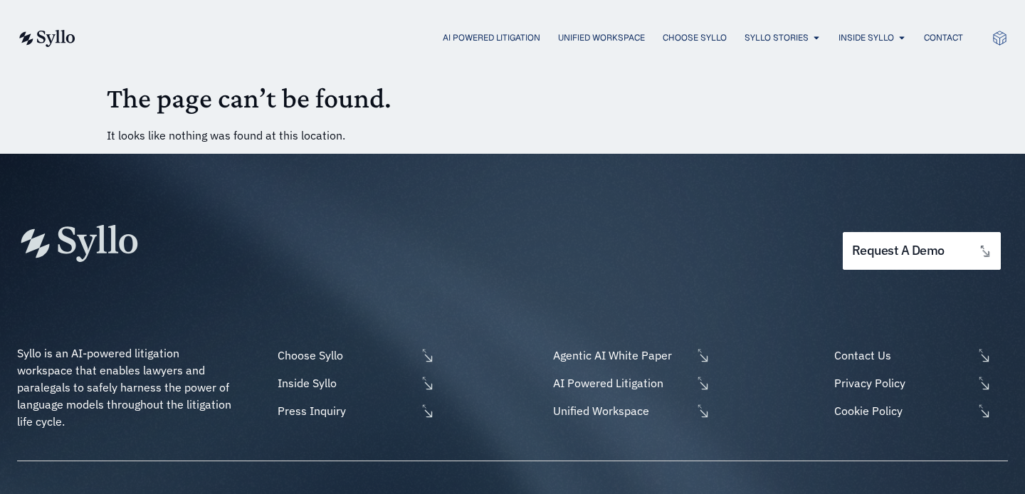 Image resolution: width=1025 pixels, height=494 pixels. What do you see at coordinates (630, 355) in the screenshot?
I see `a: Agentic AI White Paper` at bounding box center [630, 355].